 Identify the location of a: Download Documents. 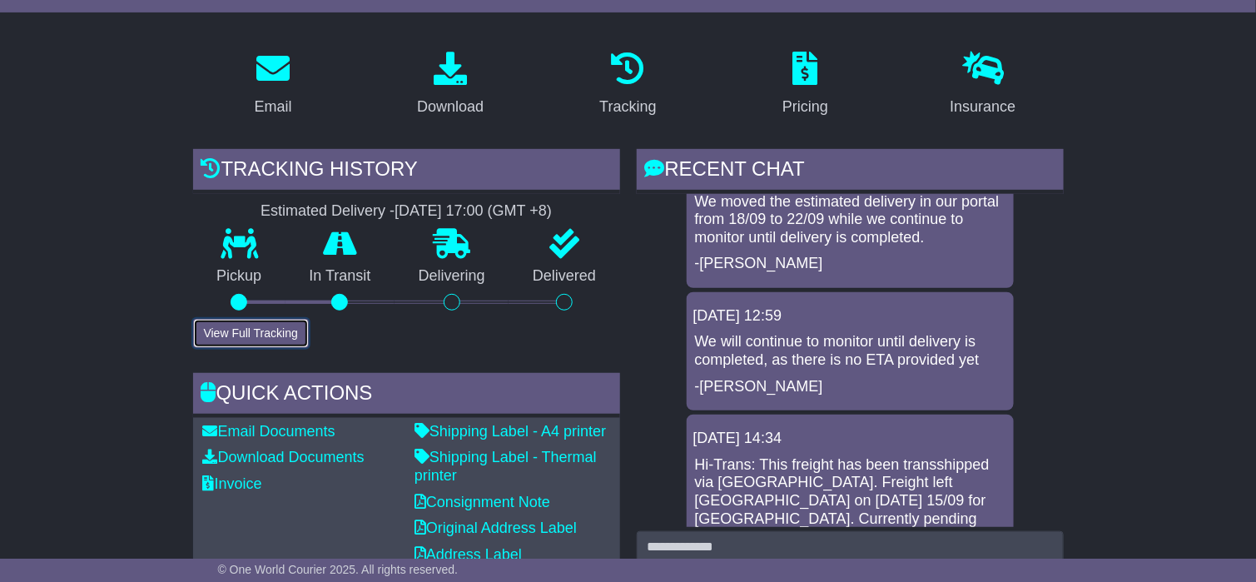
(284, 457).